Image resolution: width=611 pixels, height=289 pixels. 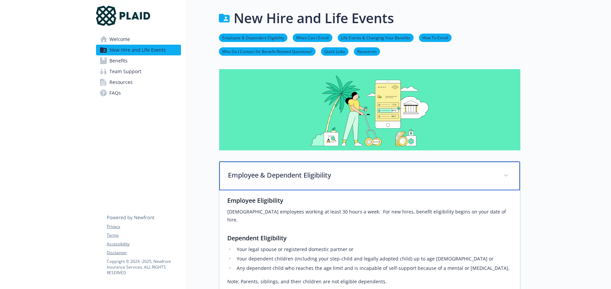 I want to click on a: Welcome, so click(x=138, y=39).